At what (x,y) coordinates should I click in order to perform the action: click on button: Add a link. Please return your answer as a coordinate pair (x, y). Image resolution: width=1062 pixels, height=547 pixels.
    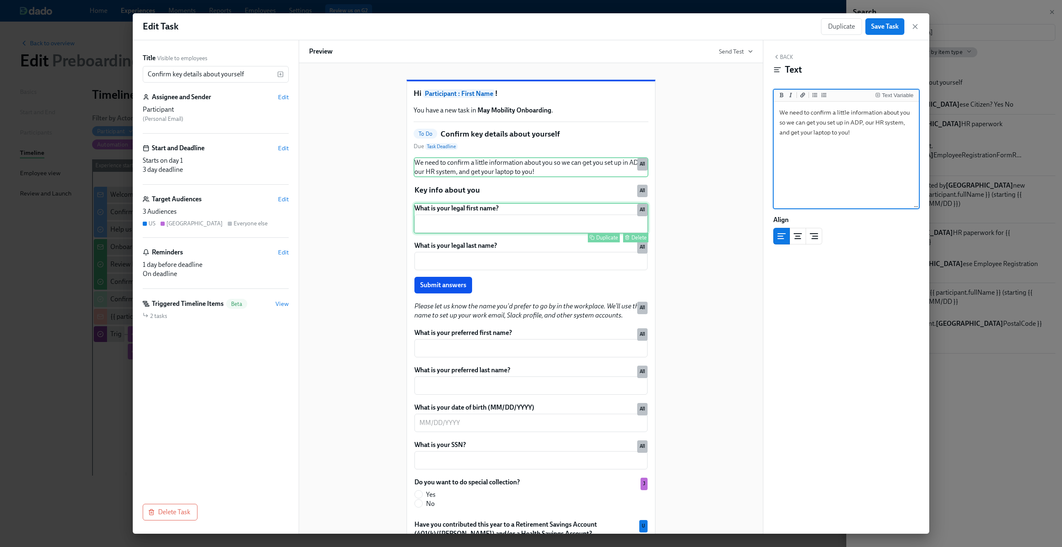
    Looking at the image, I should click on (803, 95).